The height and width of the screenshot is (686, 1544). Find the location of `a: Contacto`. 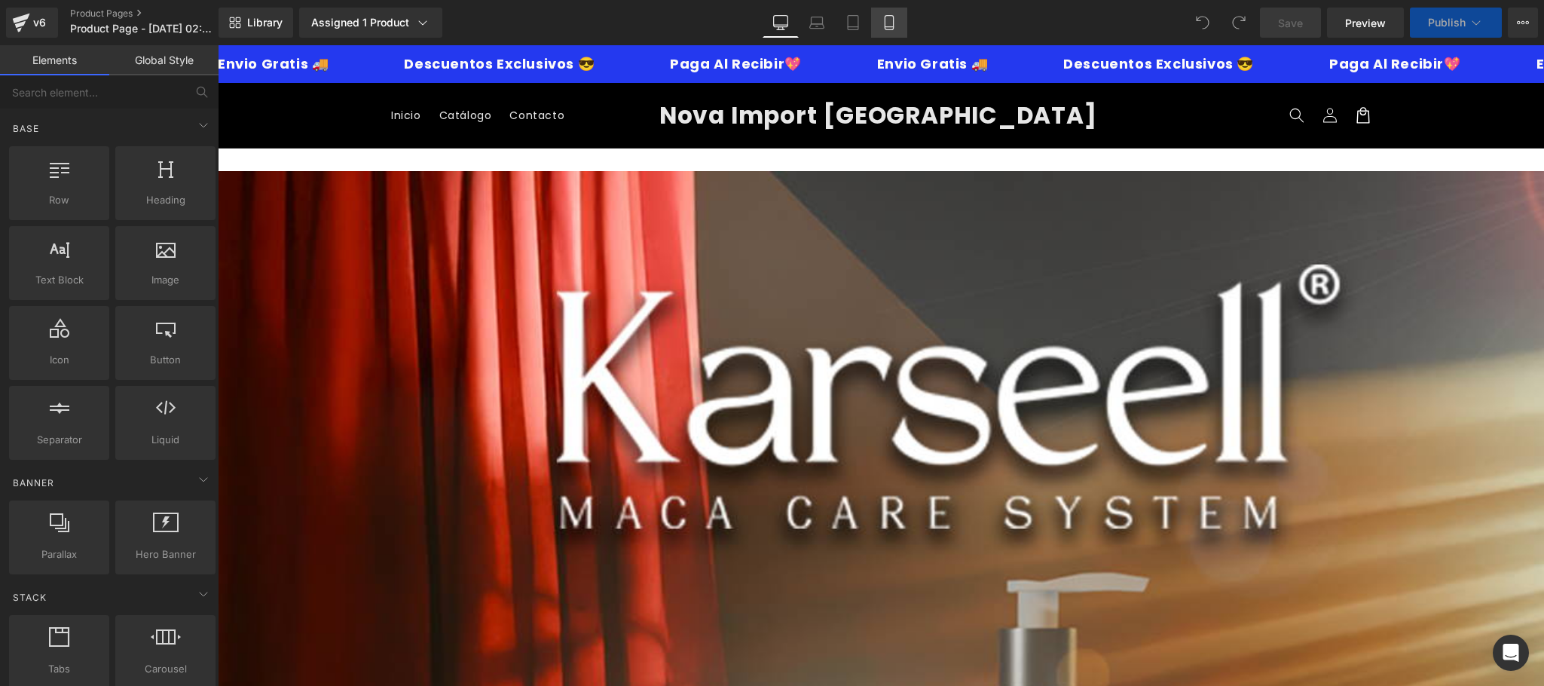

a: Contacto is located at coordinates (319, 70).